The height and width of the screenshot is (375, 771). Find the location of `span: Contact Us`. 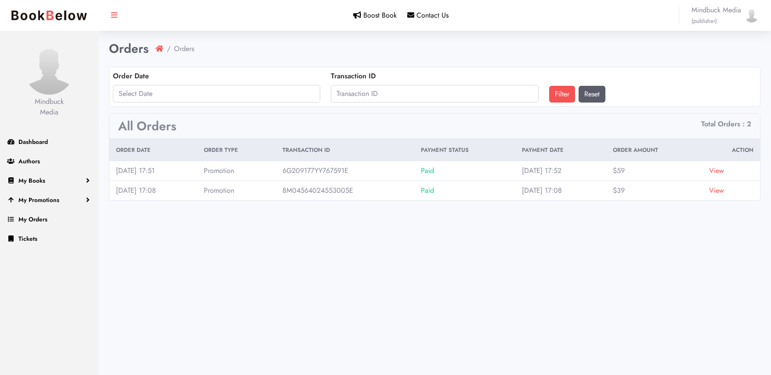

span: Contact Us is located at coordinates (433, 15).